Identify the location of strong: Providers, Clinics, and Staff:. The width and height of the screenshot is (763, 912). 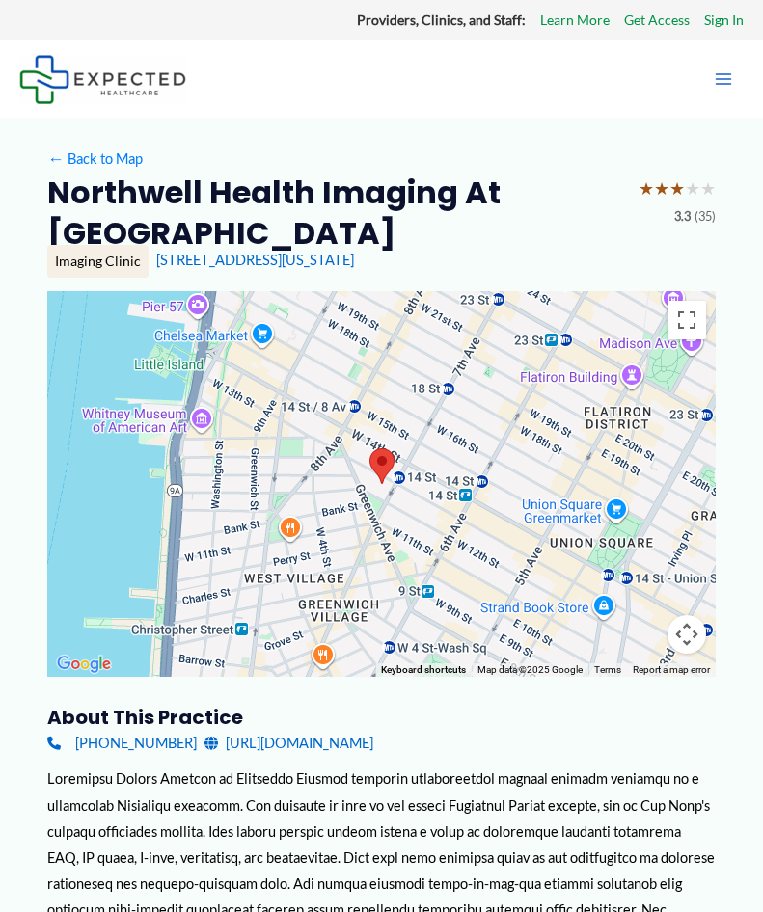
(441, 19).